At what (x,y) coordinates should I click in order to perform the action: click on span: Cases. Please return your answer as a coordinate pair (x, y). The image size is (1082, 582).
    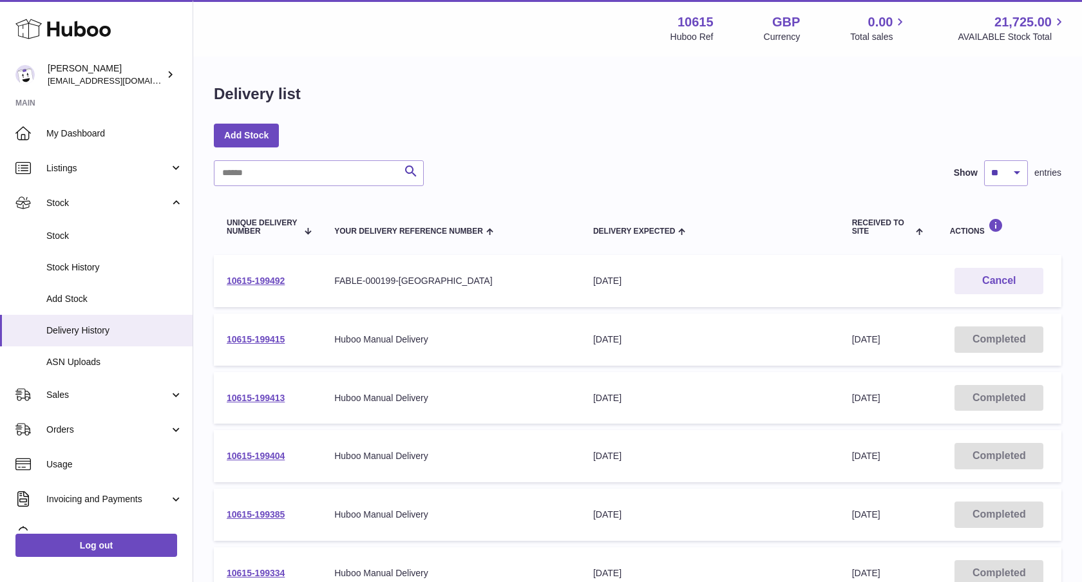
    Looking at the image, I should click on (115, 534).